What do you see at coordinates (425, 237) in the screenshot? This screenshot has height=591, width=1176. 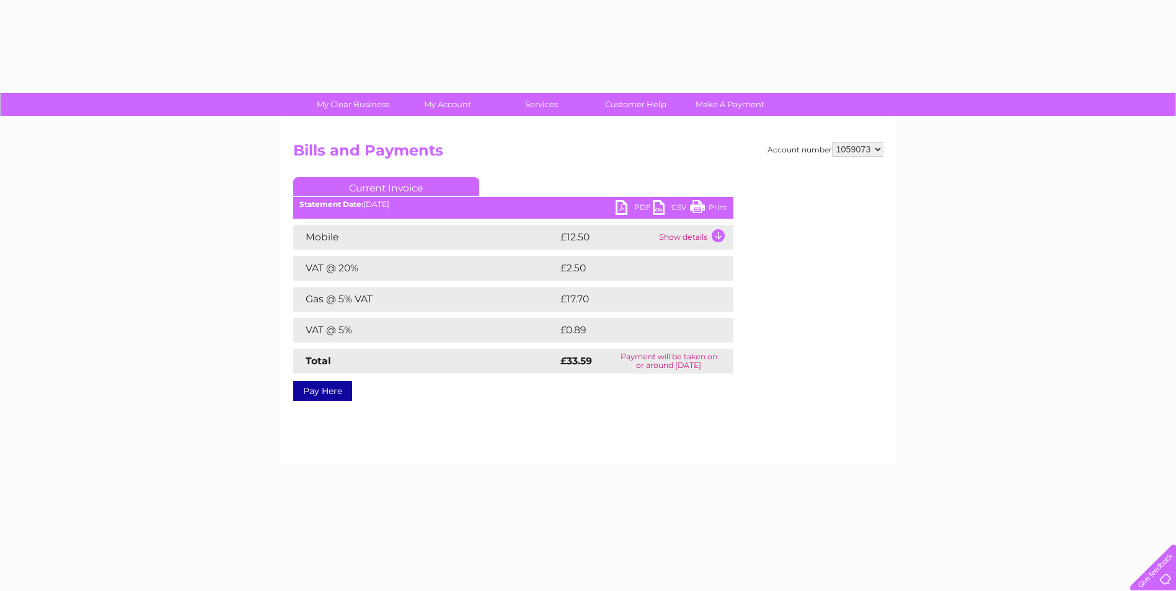 I see `td: Mobile` at bounding box center [425, 237].